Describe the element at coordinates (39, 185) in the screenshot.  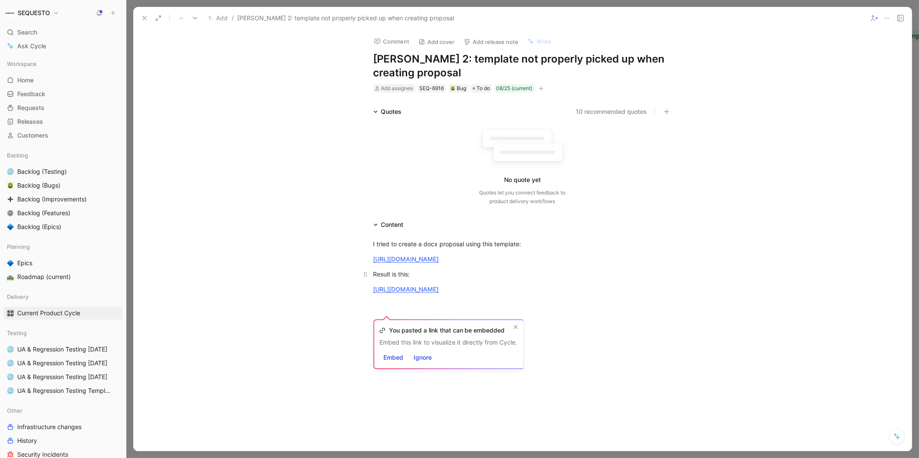
I see `span: Backlog (Bugs)` at that location.